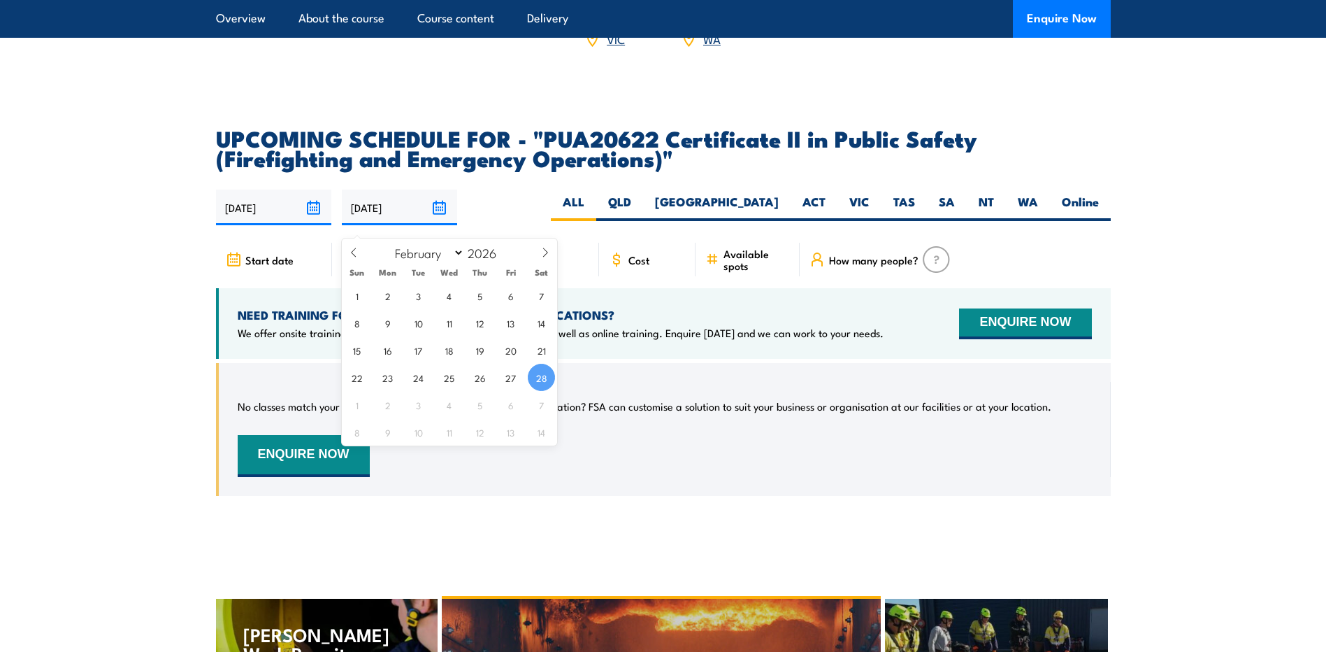 This screenshot has width=1326, height=652. Describe the element at coordinates (541, 350) in the screenshot. I see `span: February 21, 2026` at that location.